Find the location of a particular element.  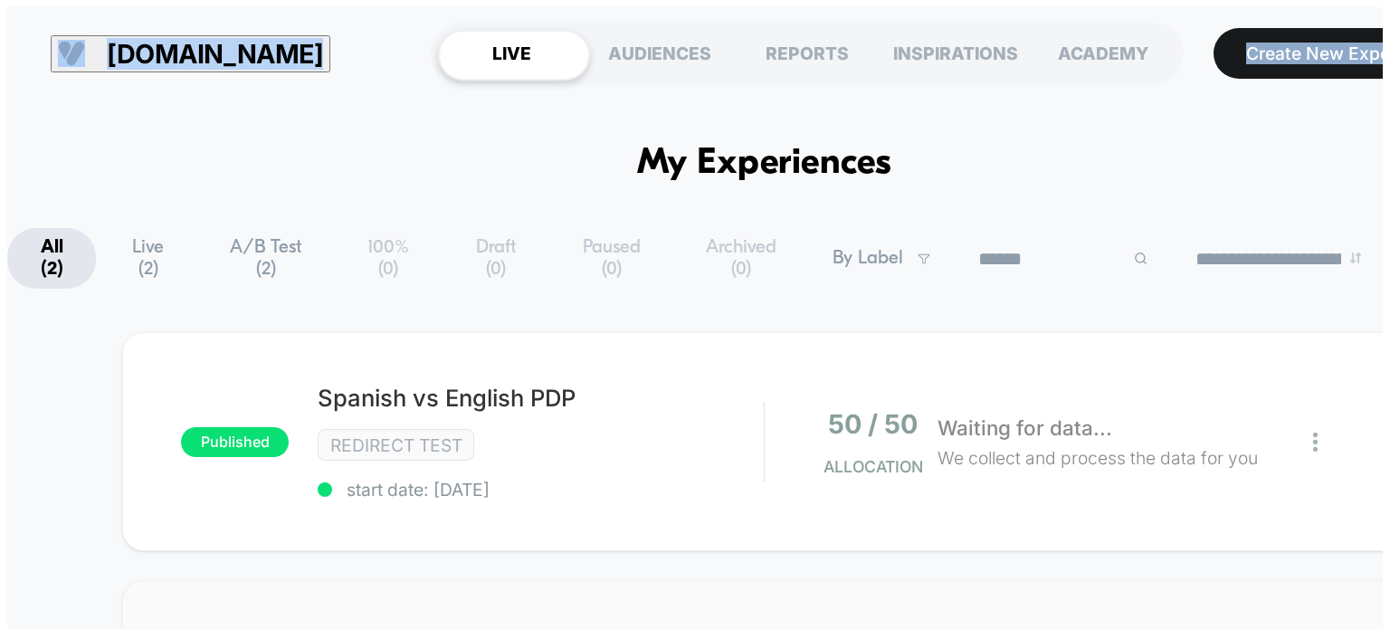

span: 50 / 50 is located at coordinates (872, 424).